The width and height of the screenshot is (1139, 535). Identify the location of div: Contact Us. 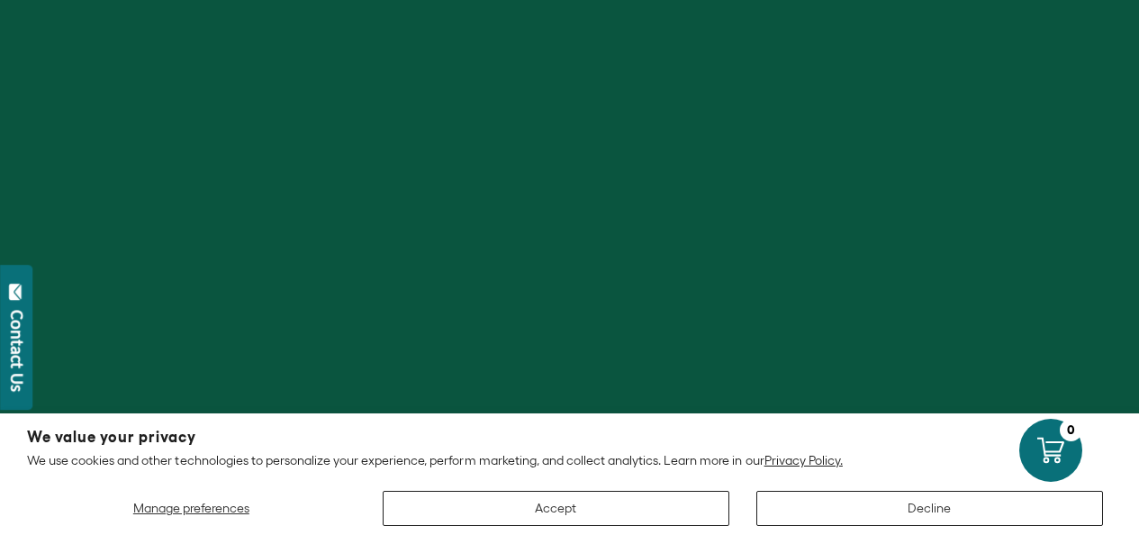
(17, 350).